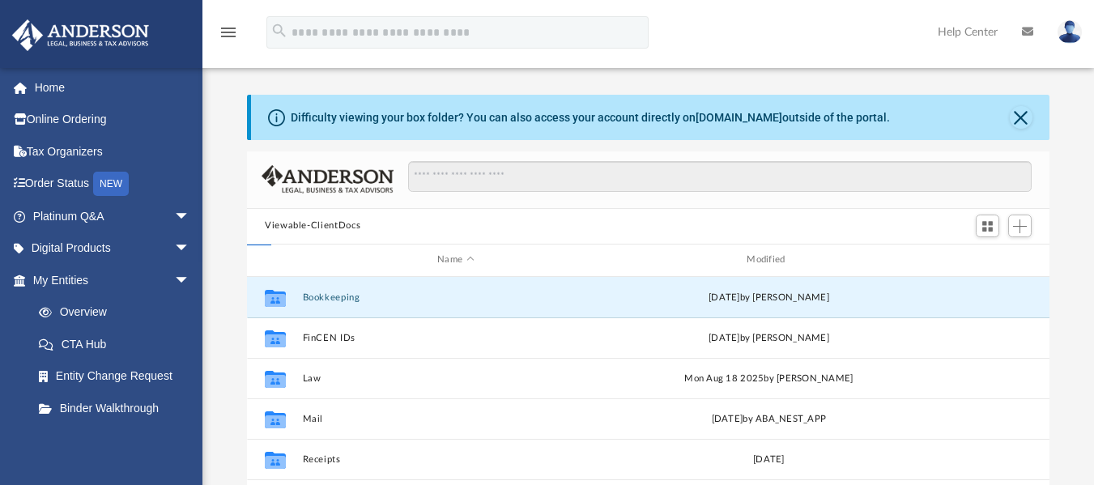 This screenshot has width=1094, height=485. Describe the element at coordinates (228, 32) in the screenshot. I see `i: menu` at that location.